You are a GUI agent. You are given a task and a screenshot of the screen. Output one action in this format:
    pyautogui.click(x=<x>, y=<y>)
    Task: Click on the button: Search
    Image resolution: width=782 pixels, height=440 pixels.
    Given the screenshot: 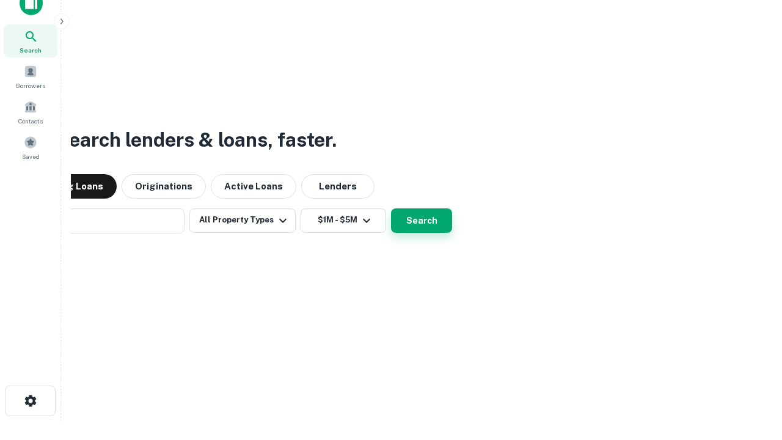 What is the action you would take?
    pyautogui.click(x=422, y=221)
    